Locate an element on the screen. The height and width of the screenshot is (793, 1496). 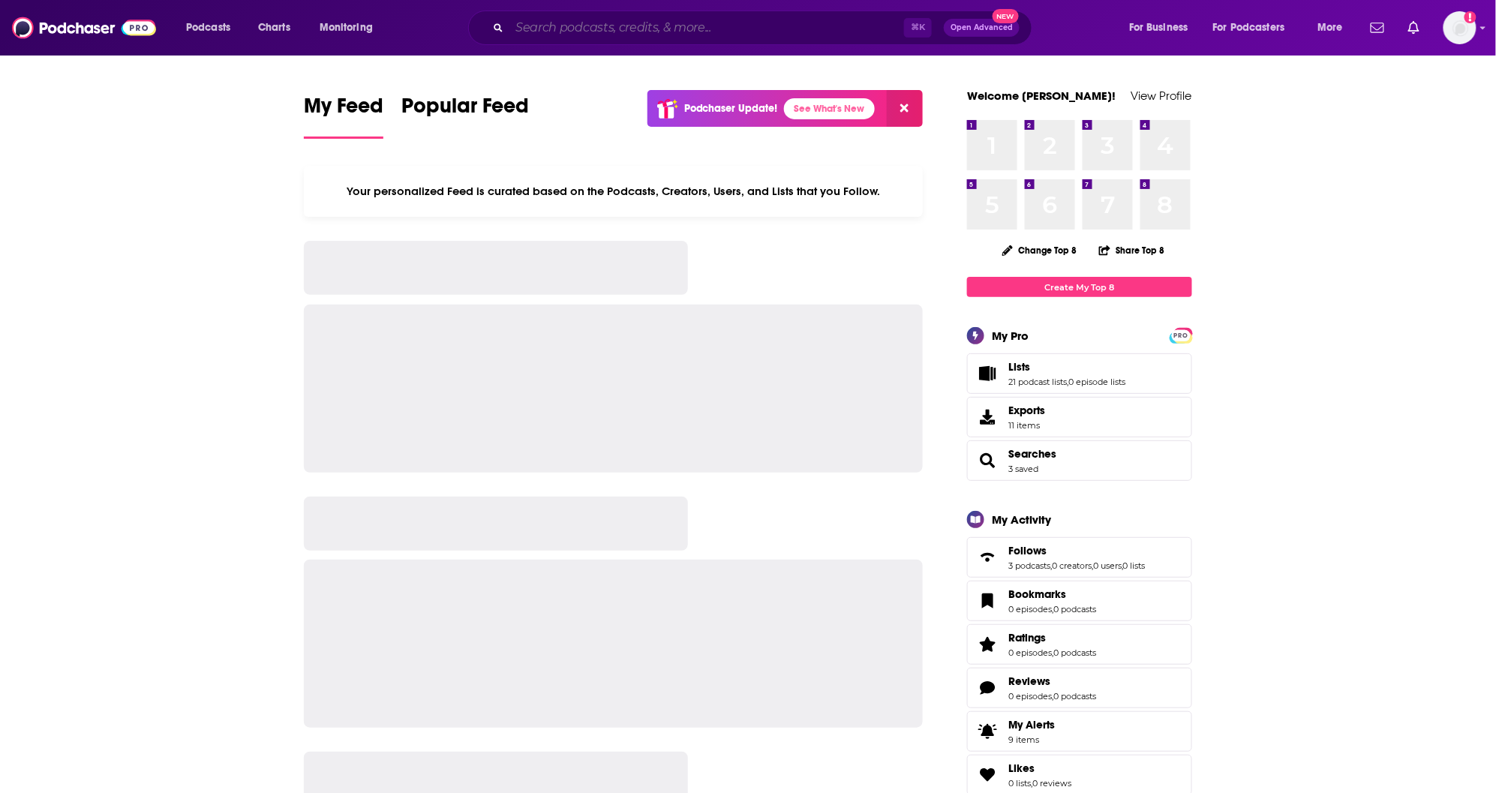
a: 0 users is located at coordinates (1107, 566).